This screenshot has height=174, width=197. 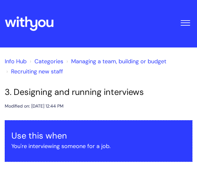 What do you see at coordinates (185, 21) in the screenshot?
I see `button: Toggle Navigation` at bounding box center [185, 21].